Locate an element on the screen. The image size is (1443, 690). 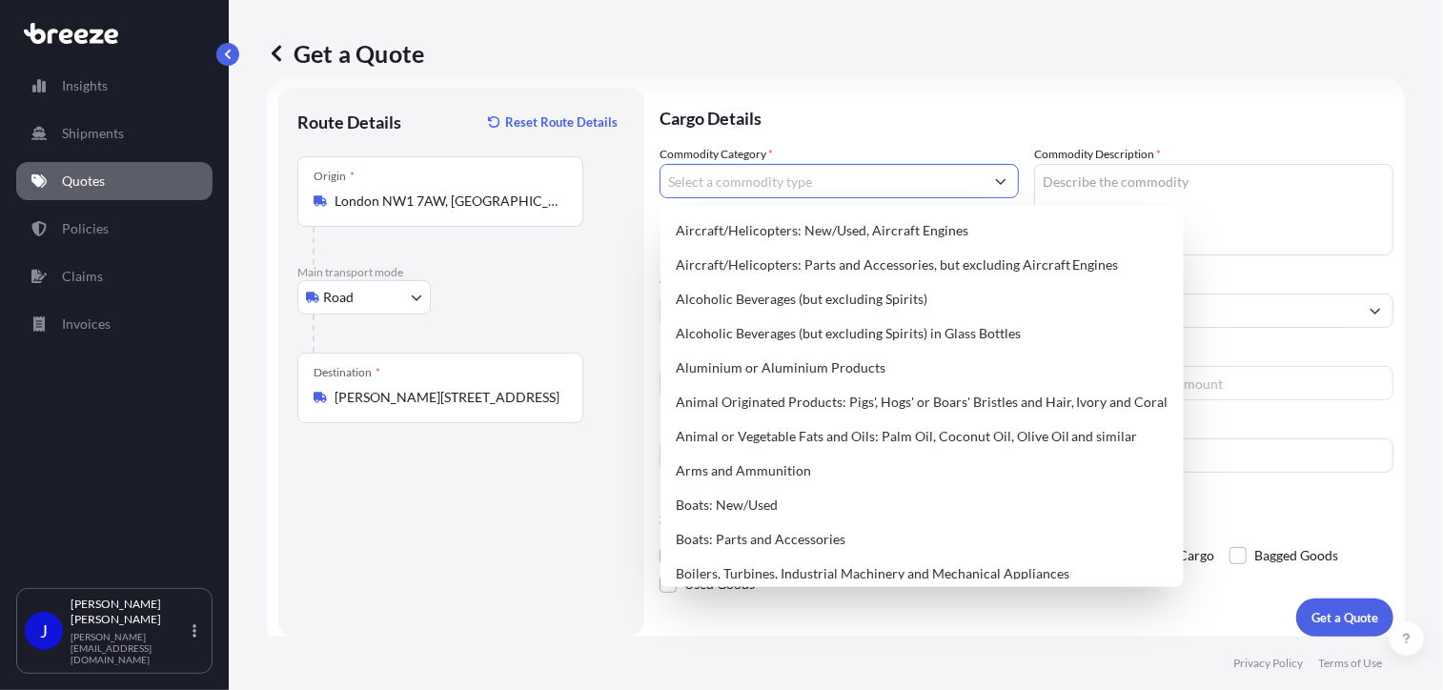
p: Terms of Use is located at coordinates (1349, 663).